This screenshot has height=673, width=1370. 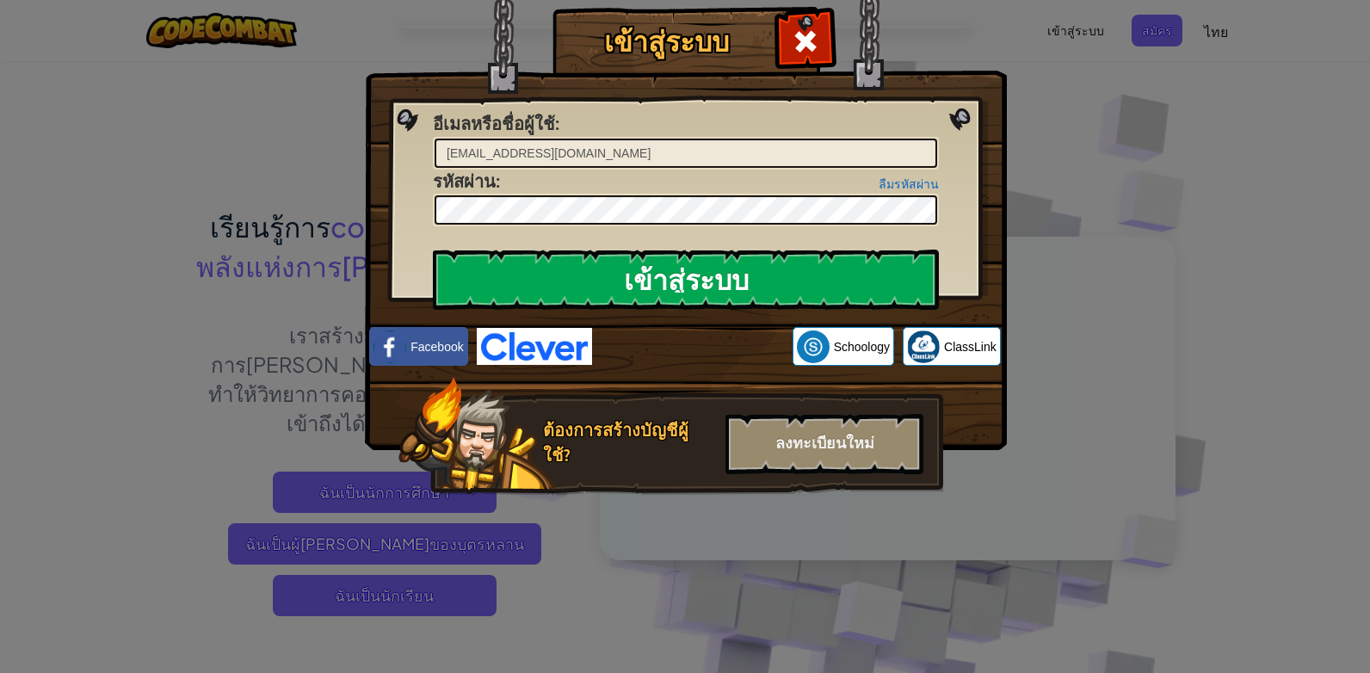 What do you see at coordinates (686, 280) in the screenshot?
I see `input: เข้าสู่ระบบ` at bounding box center [686, 280].